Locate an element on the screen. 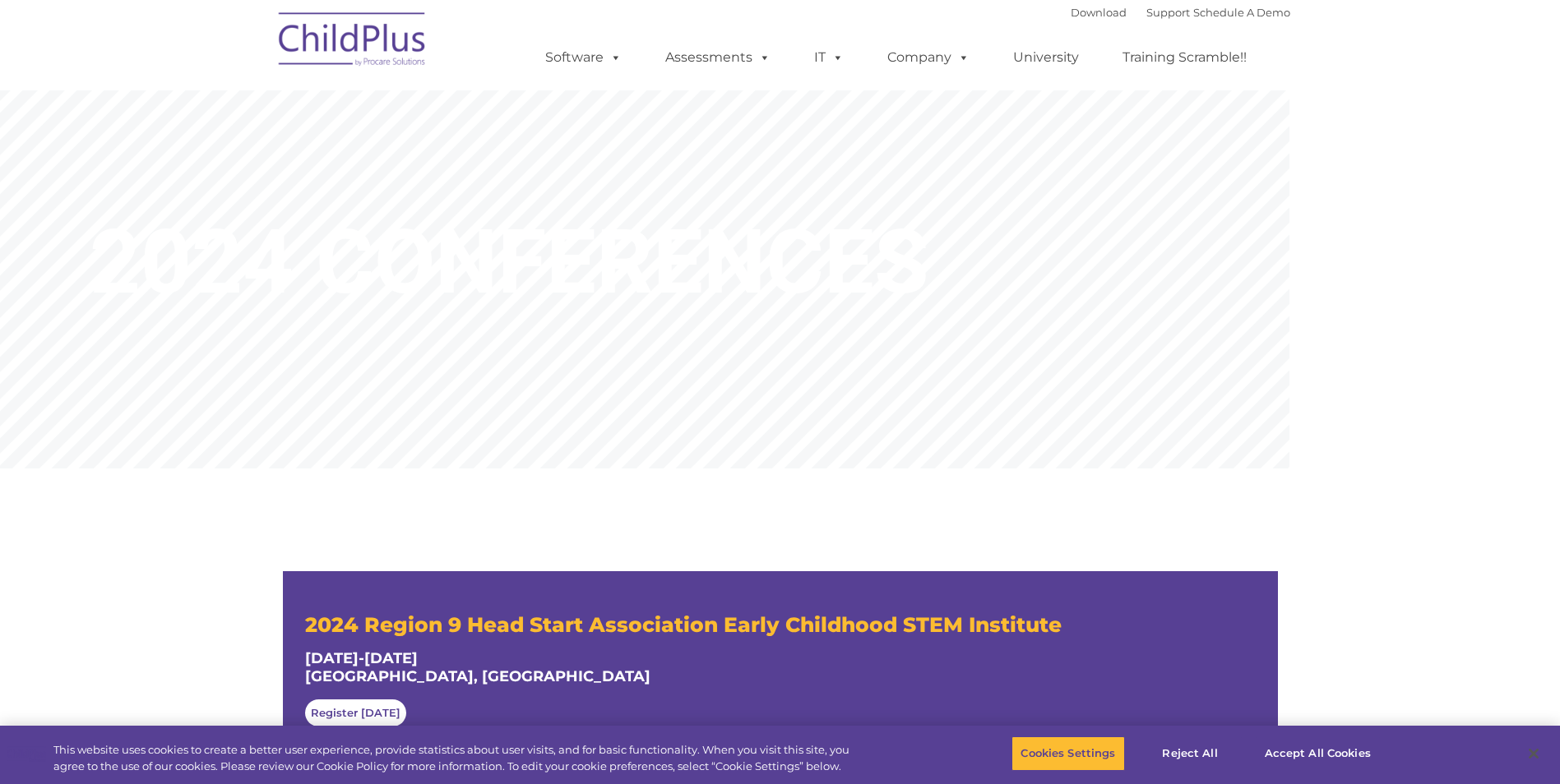 Image resolution: width=1560 pixels, height=784 pixels. img: ChildPlus by Procare Solutions is located at coordinates (353, 42).